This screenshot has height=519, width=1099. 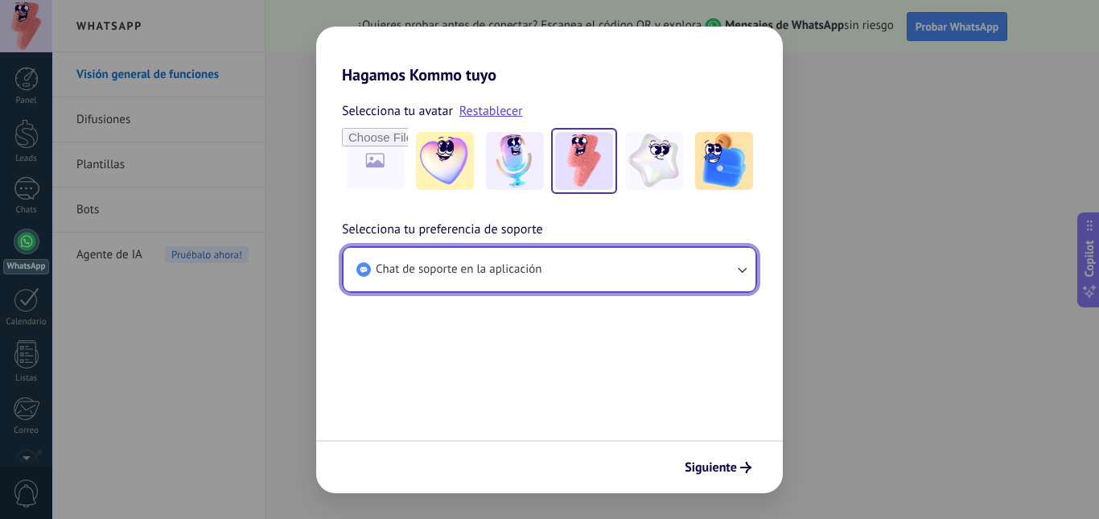 I want to click on h2: Hagamos Kommo tuyo, so click(x=549, y=56).